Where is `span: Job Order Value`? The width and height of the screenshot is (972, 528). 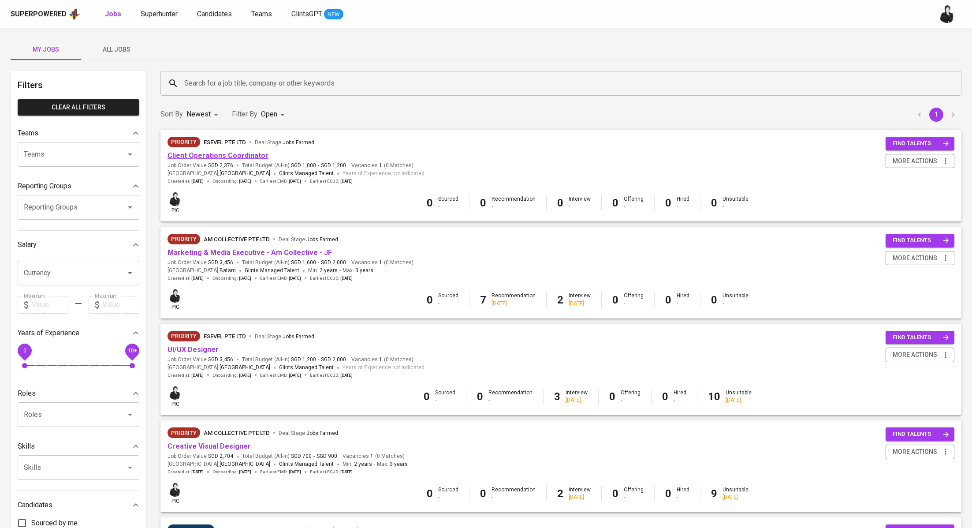
span: Job Order Value is located at coordinates (200, 165).